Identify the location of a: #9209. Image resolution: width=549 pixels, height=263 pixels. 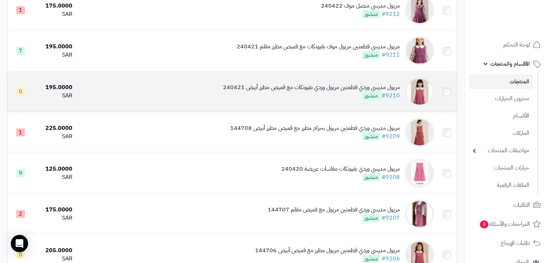
(391, 136).